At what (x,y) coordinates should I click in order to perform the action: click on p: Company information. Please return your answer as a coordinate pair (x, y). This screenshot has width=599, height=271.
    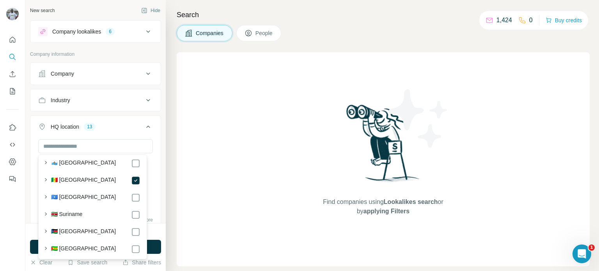
    Looking at the image, I should click on (96, 54).